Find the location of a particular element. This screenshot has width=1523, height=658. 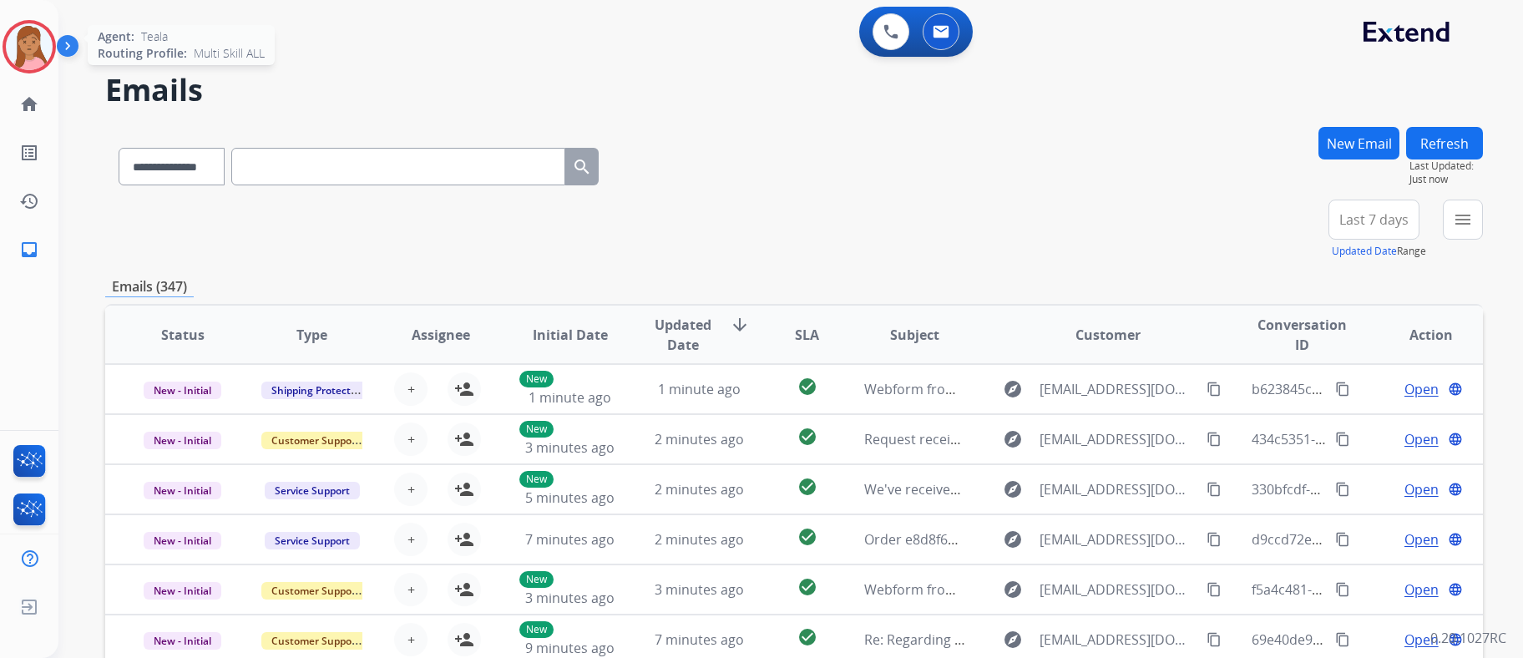

span: Re: Regarding Your Inquiry [ ref:!00D1I02L1Qo.!500Uj0k3cvw:ref ] is located at coordinates (1066, 640).